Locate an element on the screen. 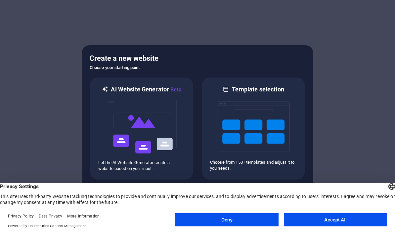 This screenshot has height=233, width=395. h6: AI Website Generator is located at coordinates (146, 90).